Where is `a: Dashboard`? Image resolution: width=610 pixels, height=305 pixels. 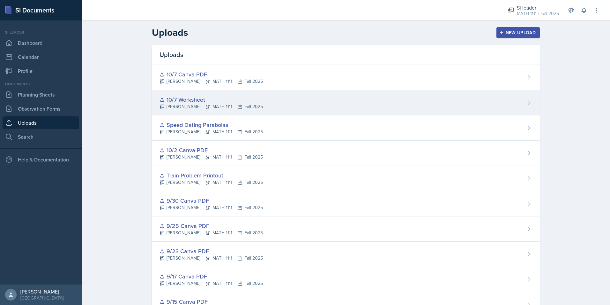
a: Dashboard is located at coordinates (41, 43).